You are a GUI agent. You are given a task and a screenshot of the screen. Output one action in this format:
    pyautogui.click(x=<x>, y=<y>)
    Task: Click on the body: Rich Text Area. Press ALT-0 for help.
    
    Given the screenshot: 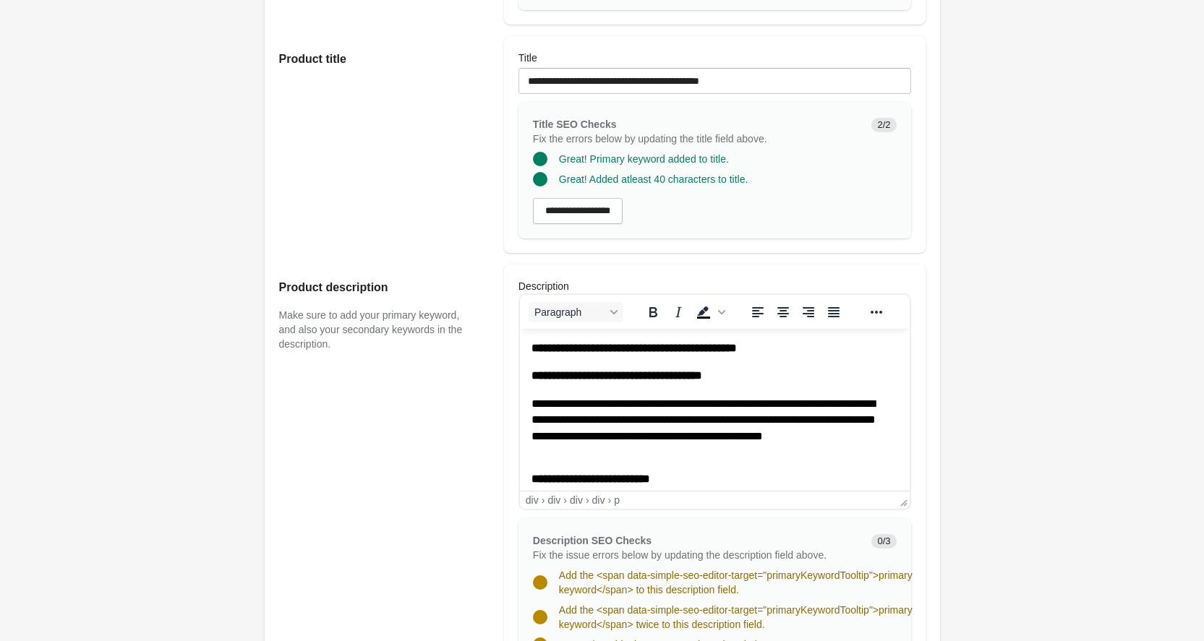 What is the action you would take?
    pyautogui.click(x=195, y=178)
    